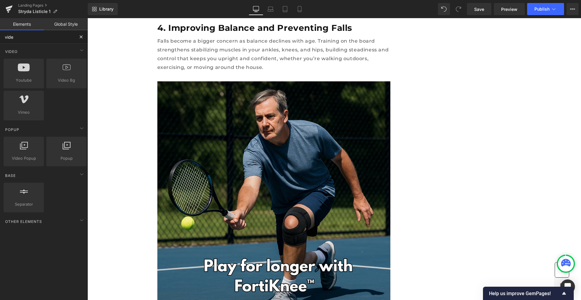  I want to click on span: Help us improve GemPages!, so click(525, 294).